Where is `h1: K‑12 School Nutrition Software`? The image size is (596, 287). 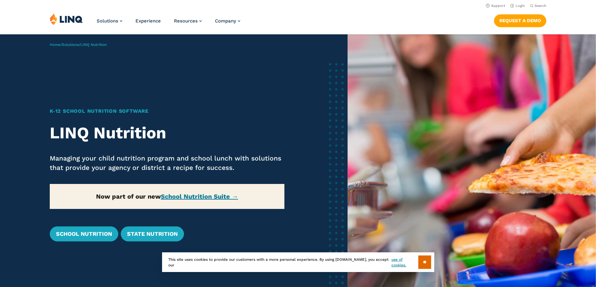
h1: K‑12 School Nutrition Software is located at coordinates (167, 111).